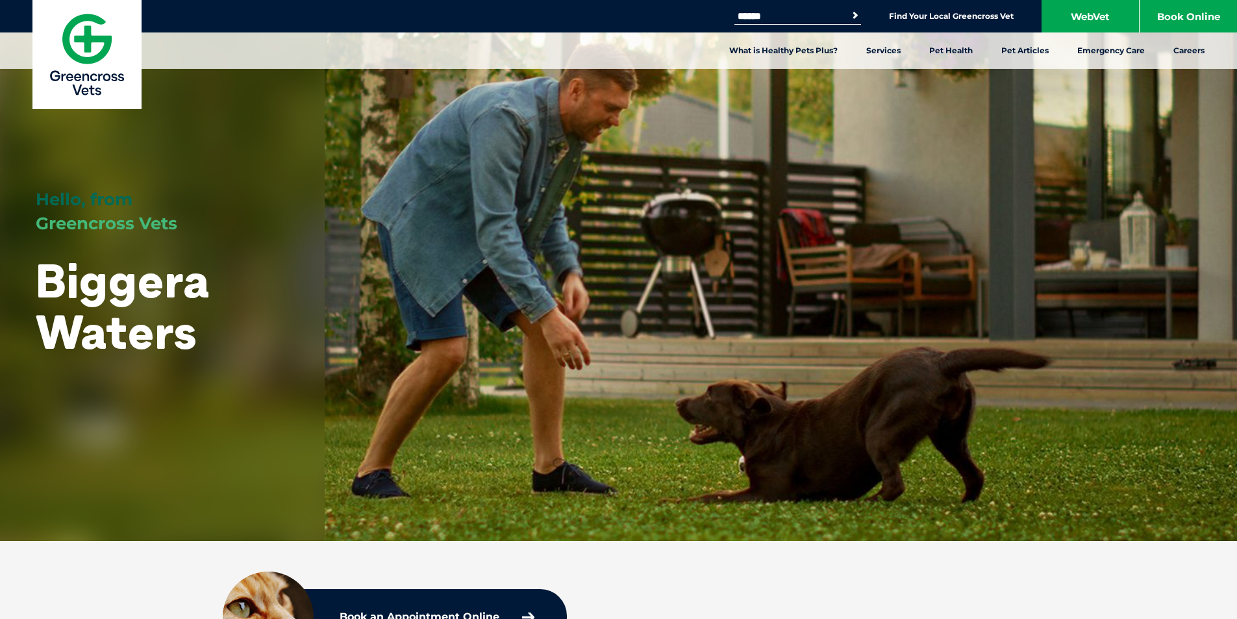 The height and width of the screenshot is (619, 1237). What do you see at coordinates (951, 16) in the screenshot?
I see `a: Find Your Local Greencross Vet` at bounding box center [951, 16].